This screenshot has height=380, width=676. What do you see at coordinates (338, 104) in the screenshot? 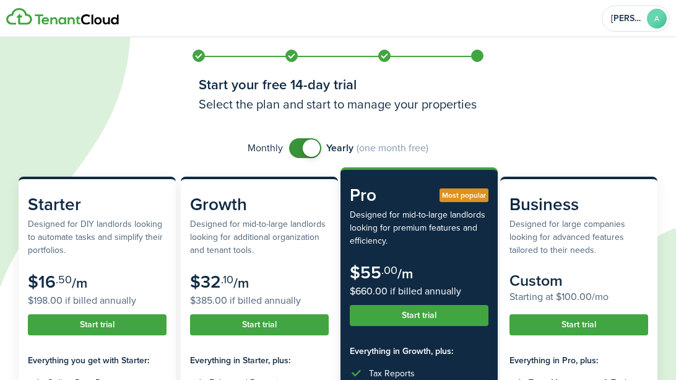
I see `h3: Select the plan and start to manage your properties` at bounding box center [338, 104].